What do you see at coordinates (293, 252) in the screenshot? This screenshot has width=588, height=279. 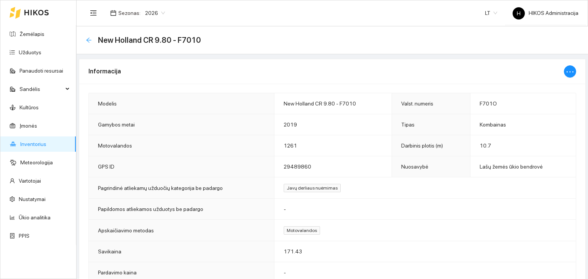 I see `span: 171.43` at bounding box center [293, 252].